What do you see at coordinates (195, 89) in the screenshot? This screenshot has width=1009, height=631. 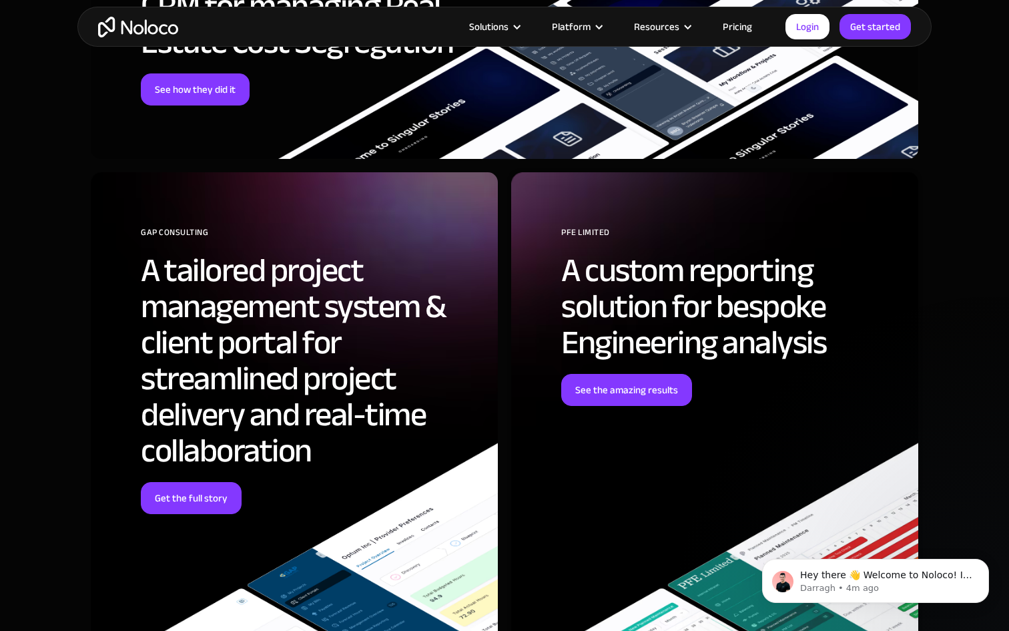 I see `a: See how they did it` at bounding box center [195, 89].